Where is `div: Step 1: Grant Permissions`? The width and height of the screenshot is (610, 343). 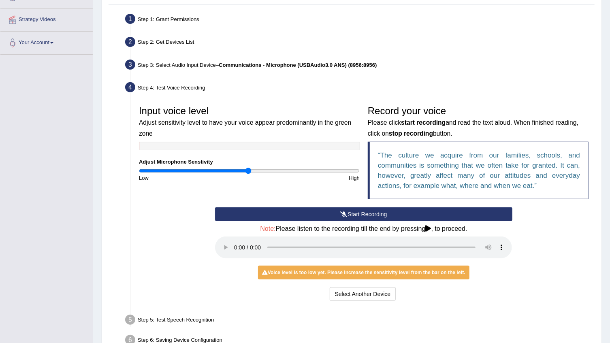
div: Step 1: Grant Permissions is located at coordinates (360, 20).